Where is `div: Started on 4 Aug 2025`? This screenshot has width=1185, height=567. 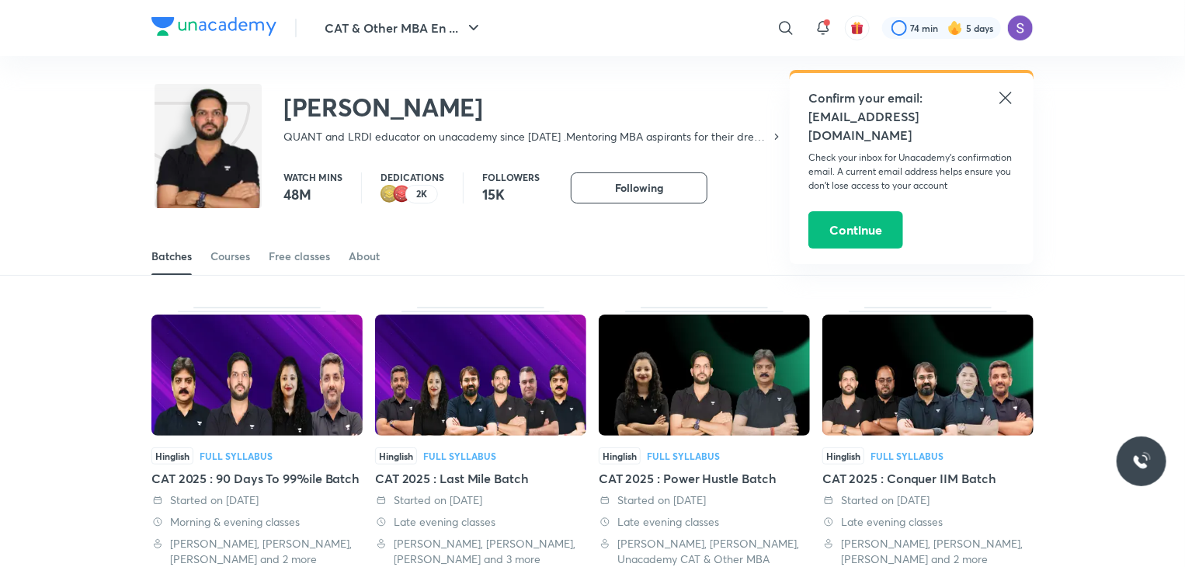 div: Started on 4 Aug 2025 is located at coordinates (481, 500).